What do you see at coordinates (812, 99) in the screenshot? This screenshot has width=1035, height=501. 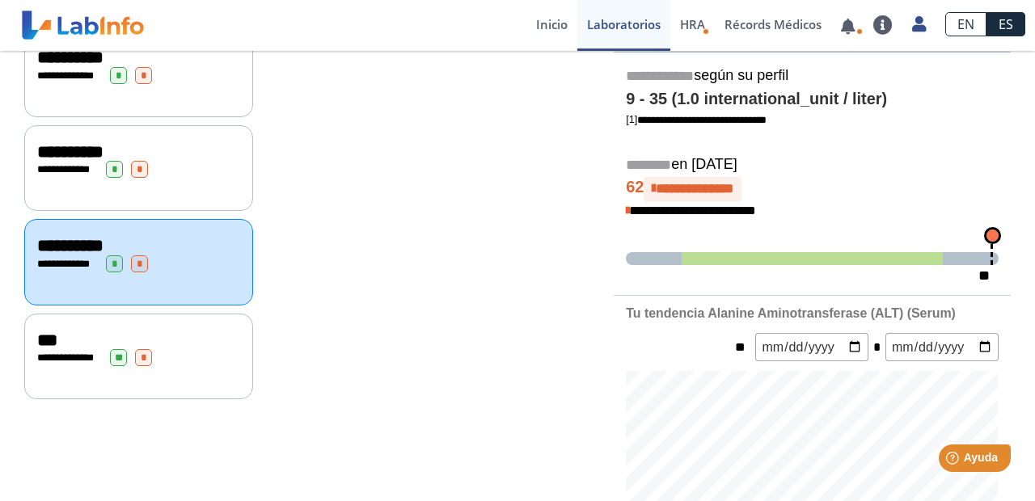 I see `h4: 9 - 35 (1.0 international_unit / liter)` at bounding box center [812, 99].